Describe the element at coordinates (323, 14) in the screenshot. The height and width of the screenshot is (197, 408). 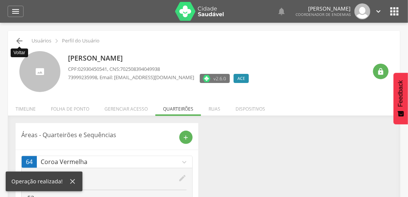
I see `span: Coordenador de Endemias` at that location.